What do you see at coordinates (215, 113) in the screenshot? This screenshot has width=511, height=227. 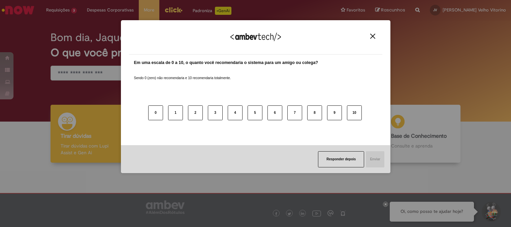 I see `button: 3` at bounding box center [215, 113].